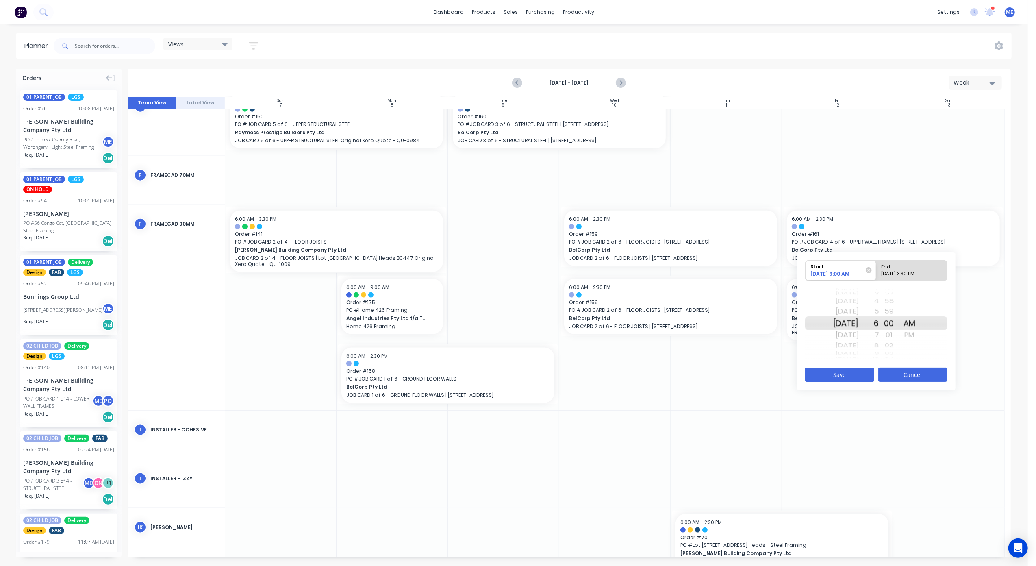 The height and width of the screenshot is (566, 1036). What do you see at coordinates (32, 78) in the screenshot?
I see `span: Orders` at bounding box center [32, 78].